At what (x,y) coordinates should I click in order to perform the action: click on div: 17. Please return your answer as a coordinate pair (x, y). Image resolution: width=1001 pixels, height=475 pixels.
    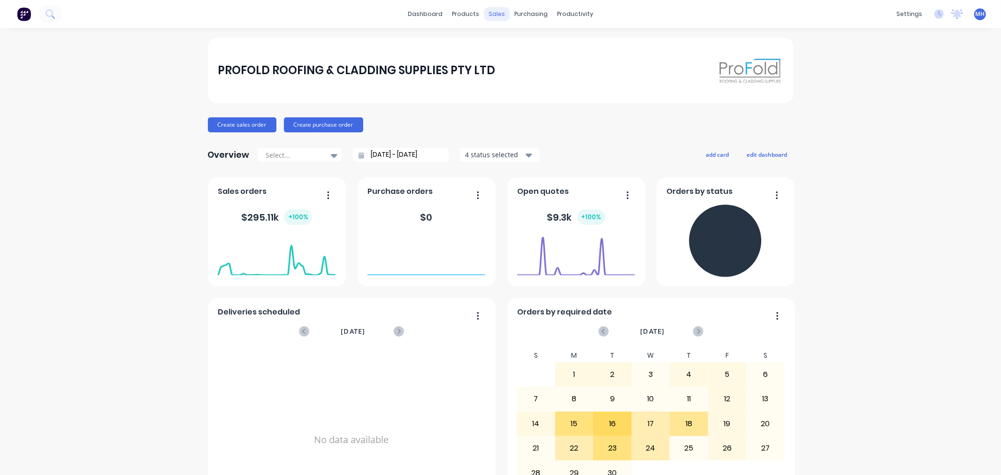
    Looking at the image, I should click on (651, 424).